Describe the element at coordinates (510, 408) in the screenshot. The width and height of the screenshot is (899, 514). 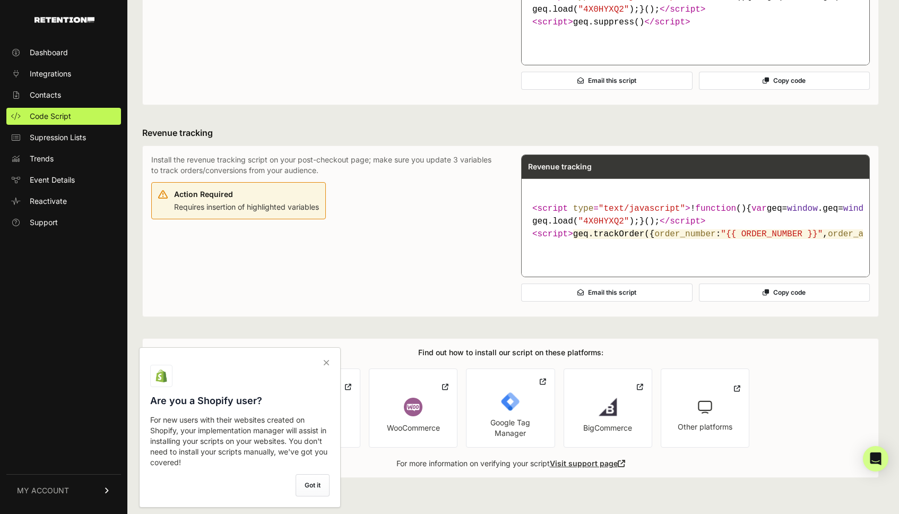
I see `a: Google Tag Manager` at that location.